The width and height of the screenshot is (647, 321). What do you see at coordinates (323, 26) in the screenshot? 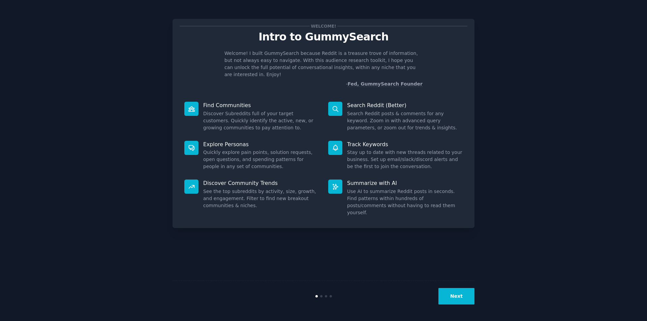
I see `span: Welcome!` at bounding box center [323, 26].